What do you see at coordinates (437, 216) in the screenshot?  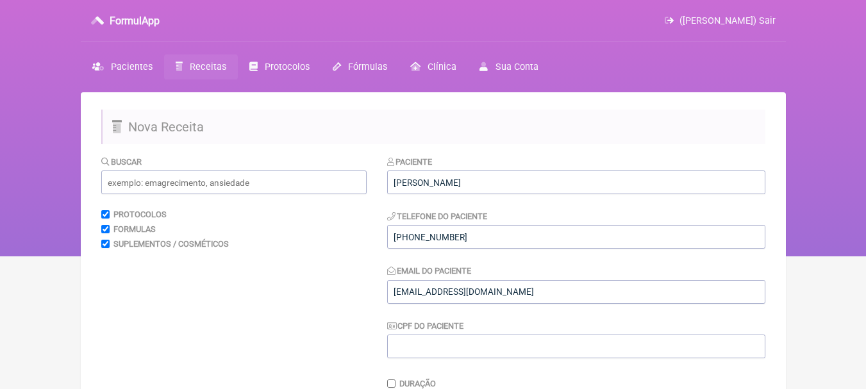 I see `label: Telefone do Paciente` at bounding box center [437, 216].